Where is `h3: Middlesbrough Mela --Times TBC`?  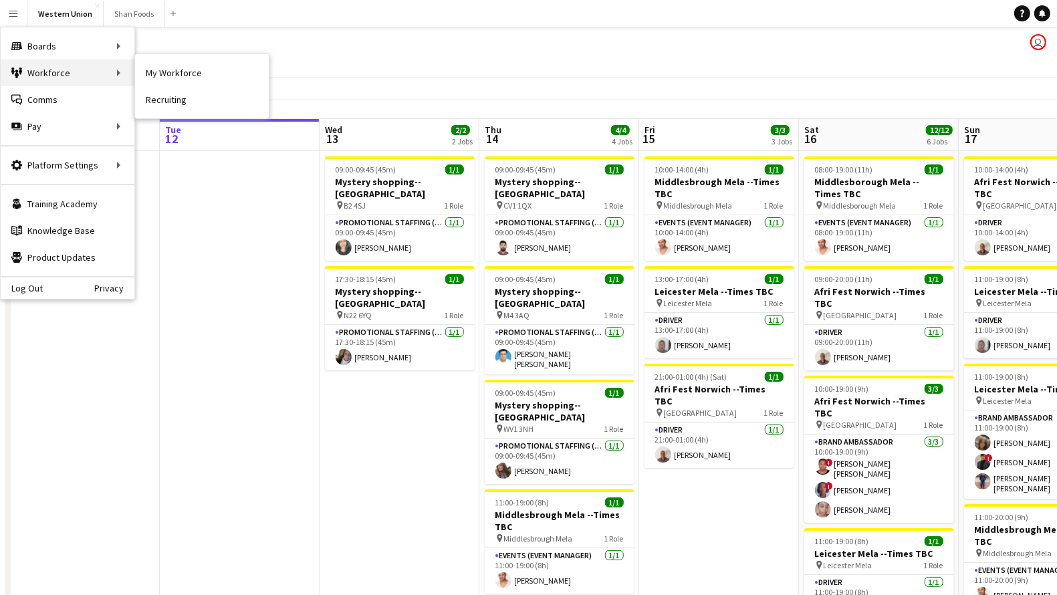
h3: Middlesbrough Mela --Times TBC is located at coordinates (719, 188).